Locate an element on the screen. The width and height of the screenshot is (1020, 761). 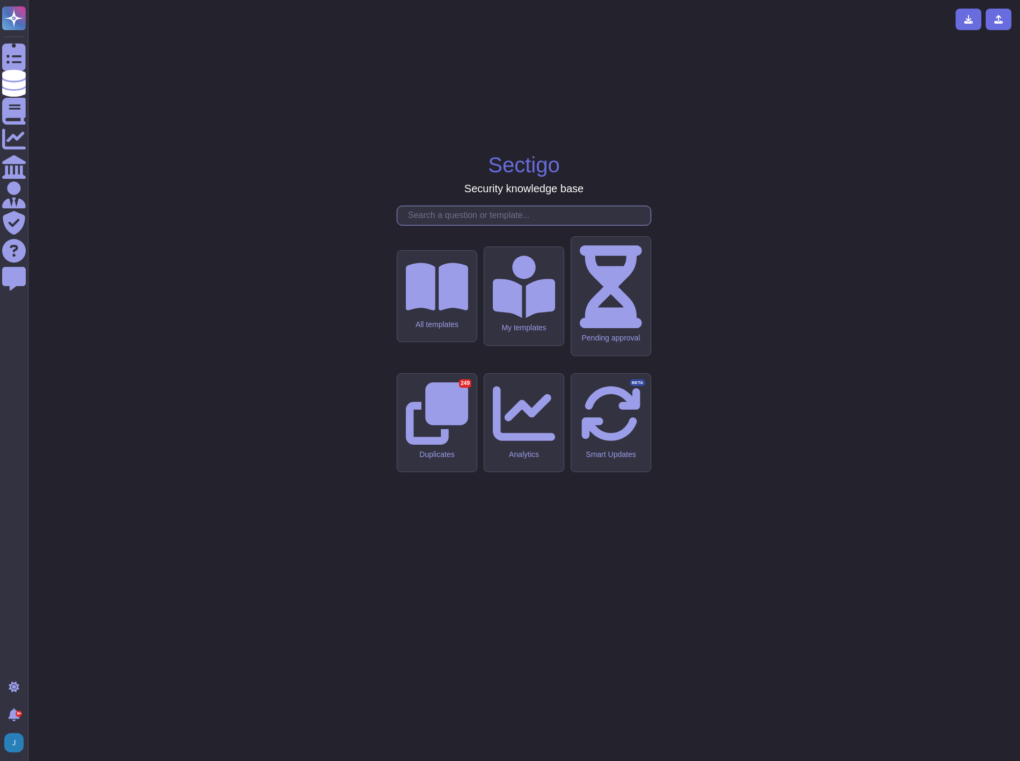
div: 9+ is located at coordinates (19, 713).